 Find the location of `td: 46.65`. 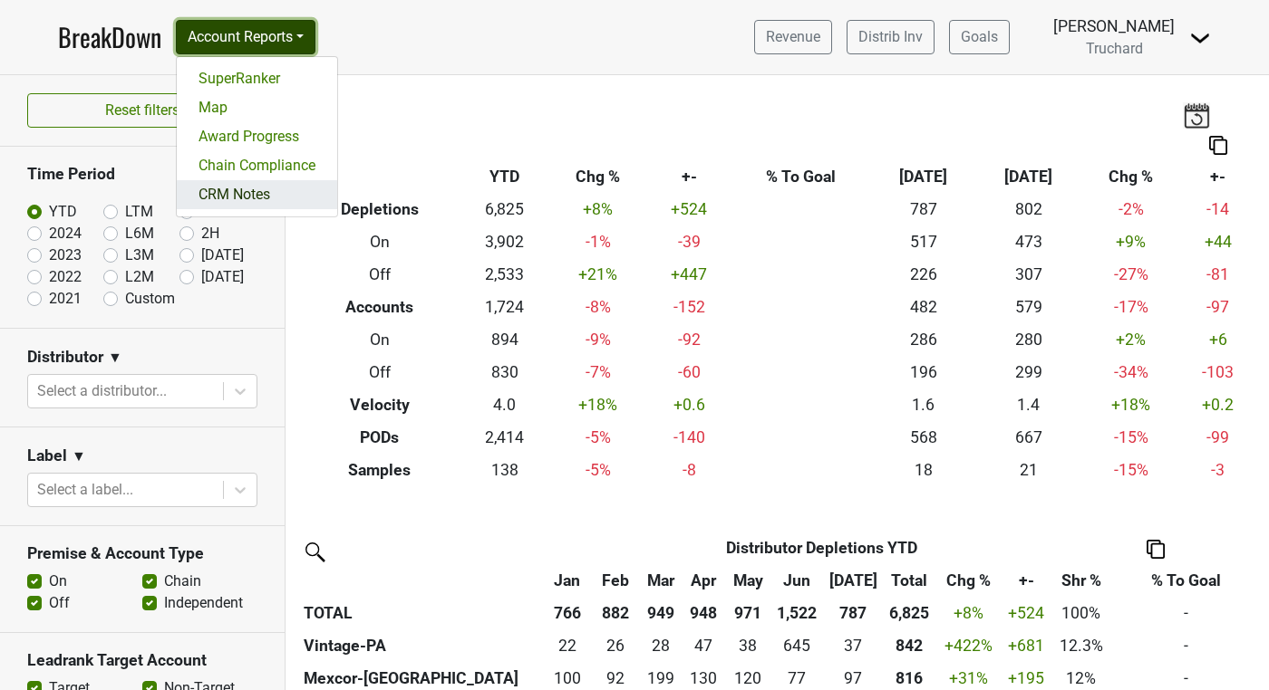

td: 46.65 is located at coordinates (703, 646).